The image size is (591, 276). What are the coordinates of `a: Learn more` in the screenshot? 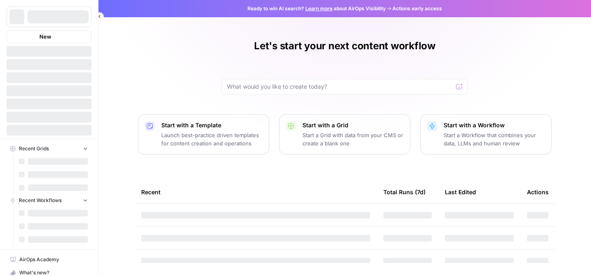 It's located at (319, 8).